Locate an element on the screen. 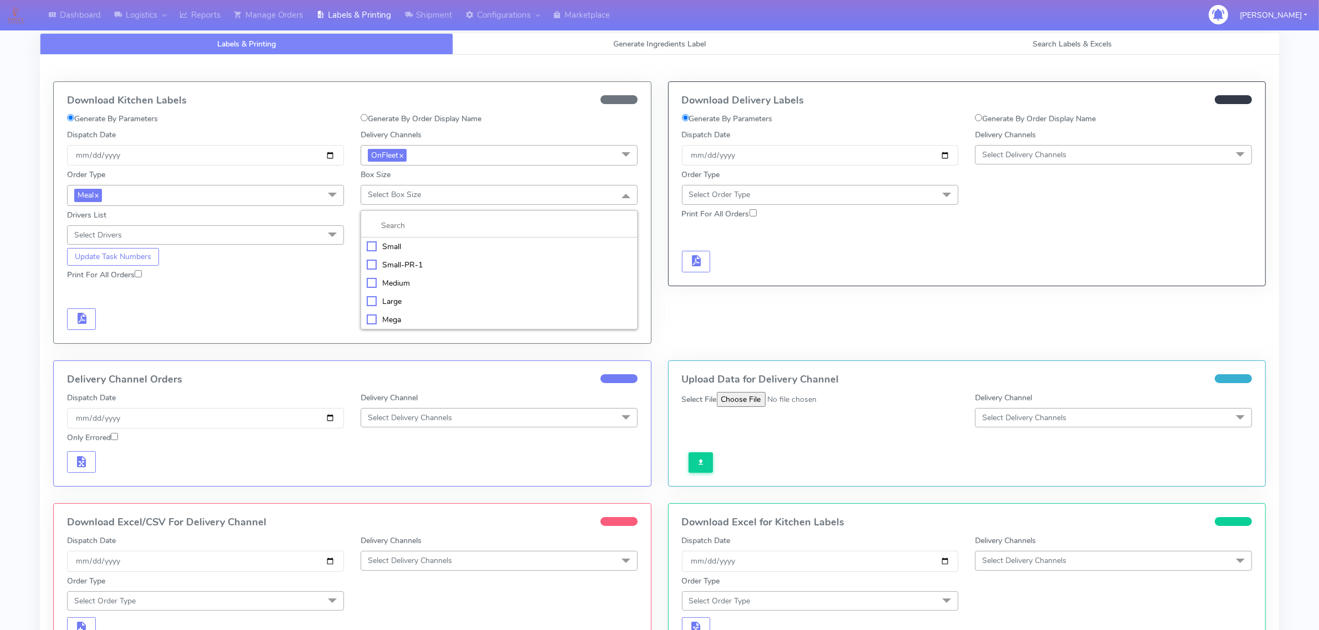 The width and height of the screenshot is (1319, 630). div: Small is located at coordinates (499, 247).